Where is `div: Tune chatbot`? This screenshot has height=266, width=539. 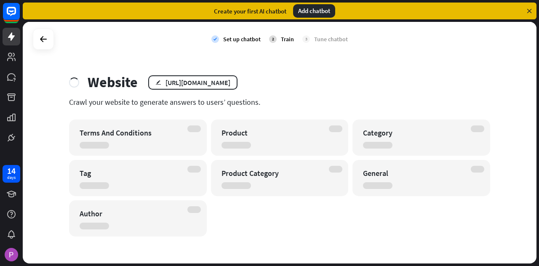 div: Tune chatbot is located at coordinates (331, 39).